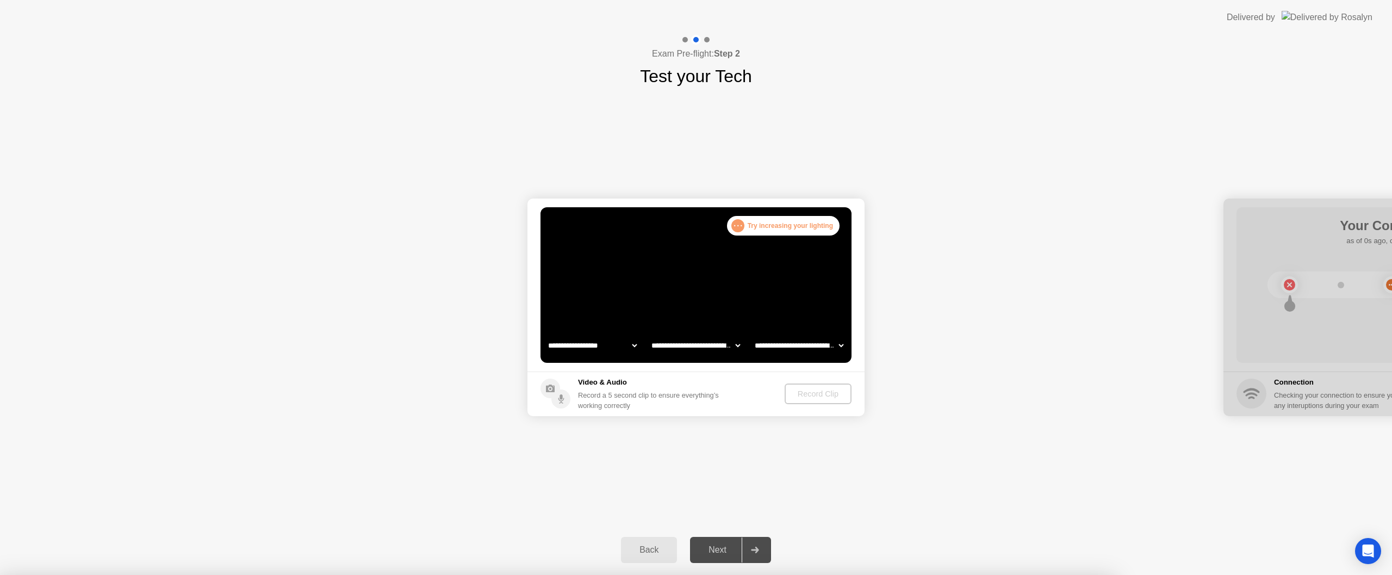 Image resolution: width=1392 pixels, height=575 pixels. Describe the element at coordinates (783, 226) in the screenshot. I see `div: Try increasing your lighting` at that location.